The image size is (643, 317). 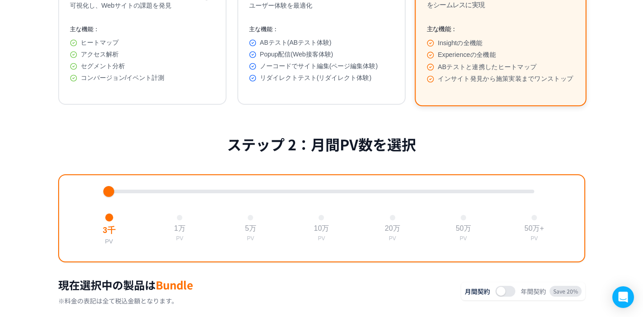 I want to click on p: ※料金の表記は全て税込金額となります。, so click(x=252, y=301).